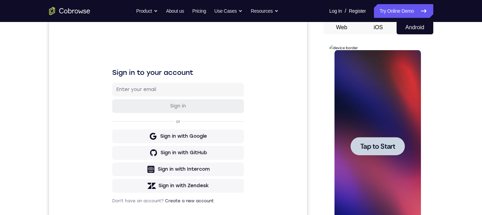 The height and width of the screenshot is (215, 482). What do you see at coordinates (378, 27) in the screenshot?
I see `button: iOS` at bounding box center [378, 27].